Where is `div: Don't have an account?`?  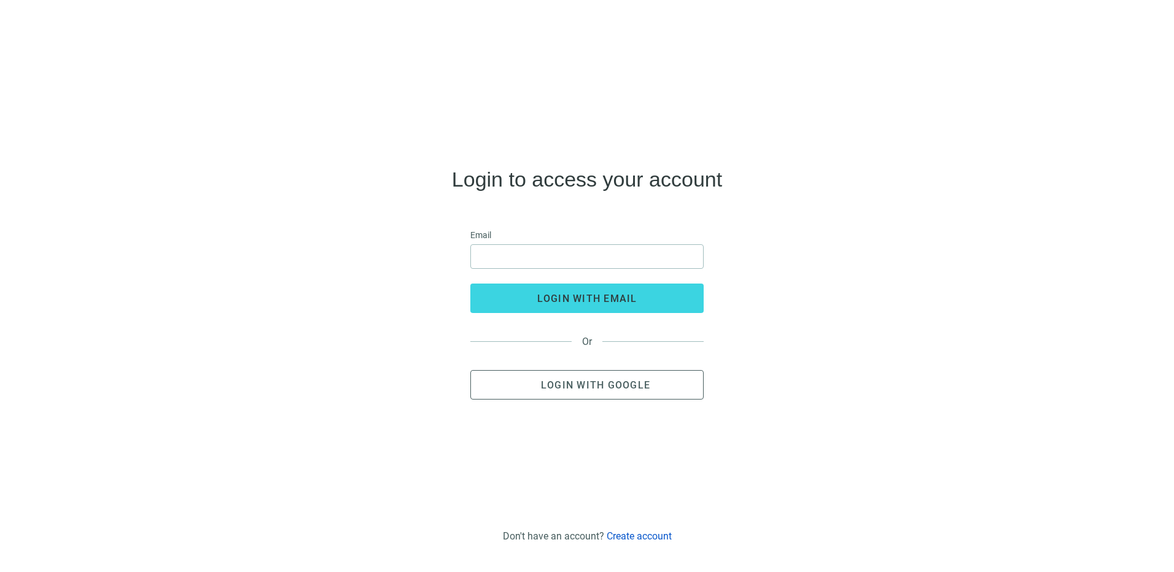
div: Don't have an account? is located at coordinates (587, 536).